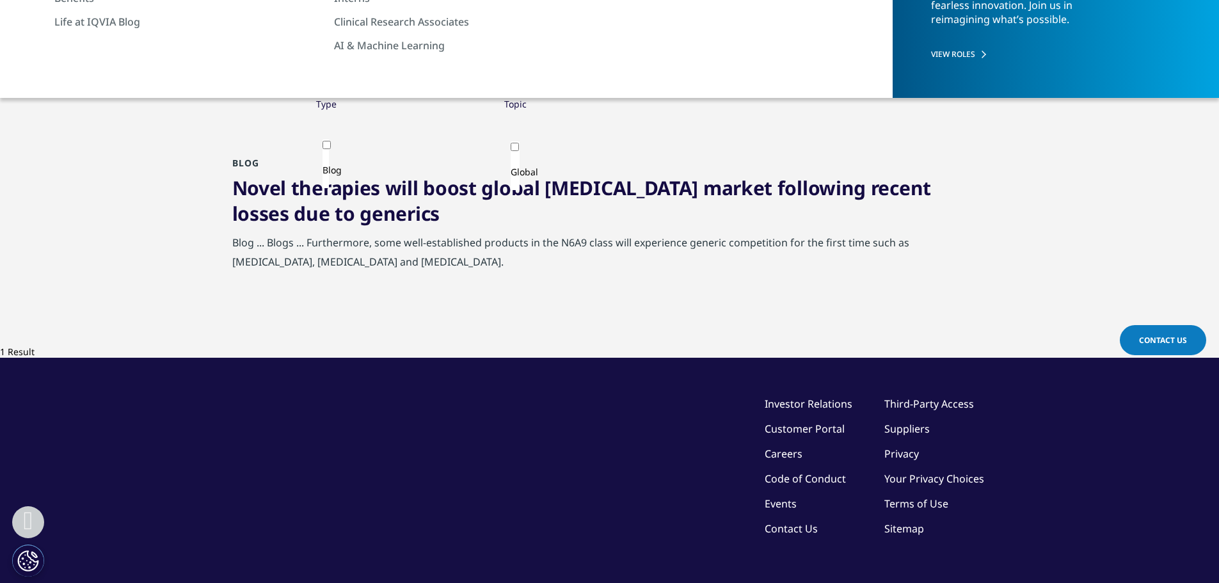 This screenshot has height=583, width=1219. Describe the element at coordinates (781, 504) in the screenshot. I see `a: Events` at that location.